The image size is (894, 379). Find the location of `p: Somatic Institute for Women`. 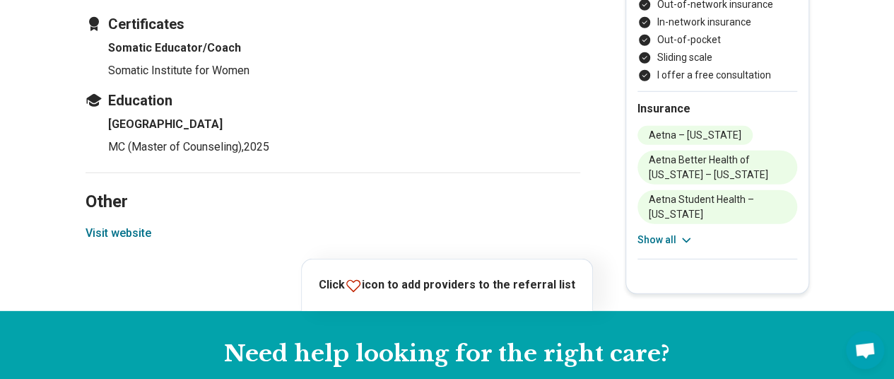

p: Somatic Institute for Women is located at coordinates (344, 71).